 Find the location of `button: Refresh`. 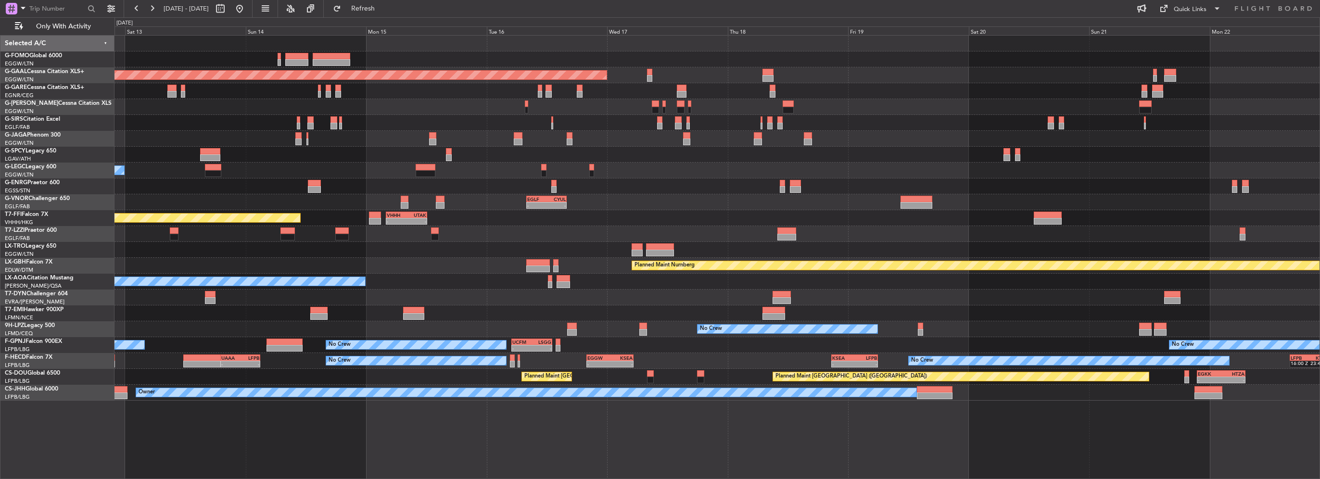

button: Refresh is located at coordinates (357, 9).